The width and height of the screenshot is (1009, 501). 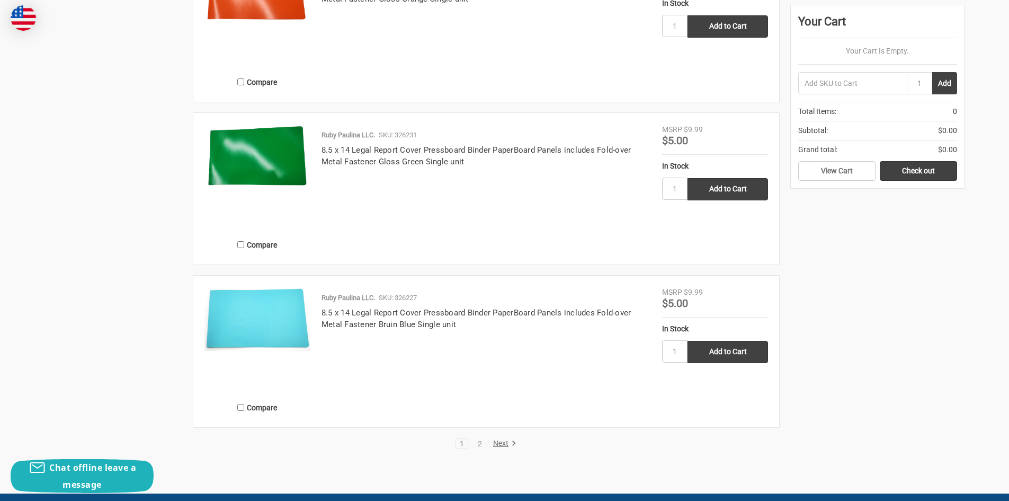 I want to click on p: SKU: 326231, so click(x=398, y=135).